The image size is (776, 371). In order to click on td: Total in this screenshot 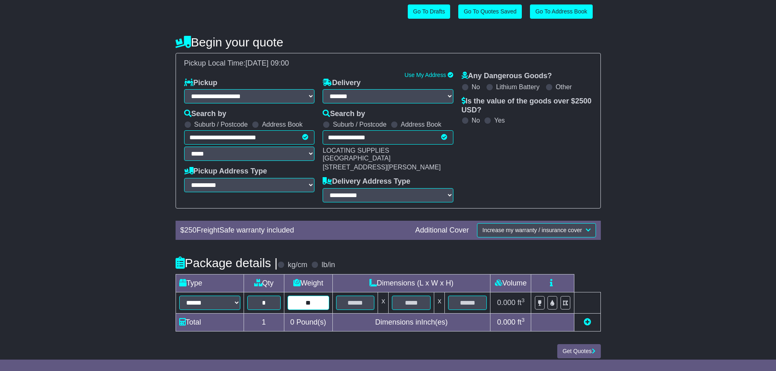, I will do `click(209, 322)`.